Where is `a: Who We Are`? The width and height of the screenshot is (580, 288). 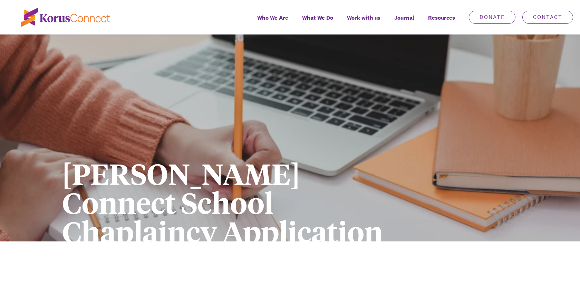 a: Who We Are is located at coordinates (273, 22).